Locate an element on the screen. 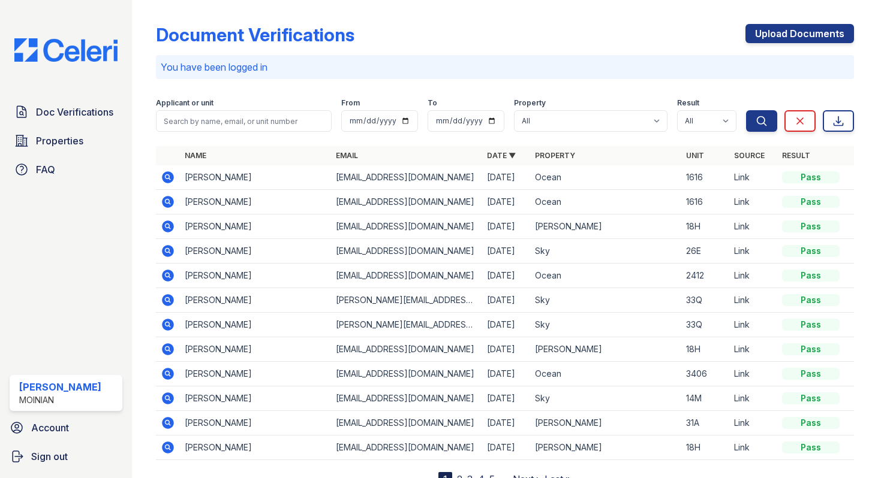 This screenshot has height=478, width=878. span: Properties is located at coordinates (59, 141).